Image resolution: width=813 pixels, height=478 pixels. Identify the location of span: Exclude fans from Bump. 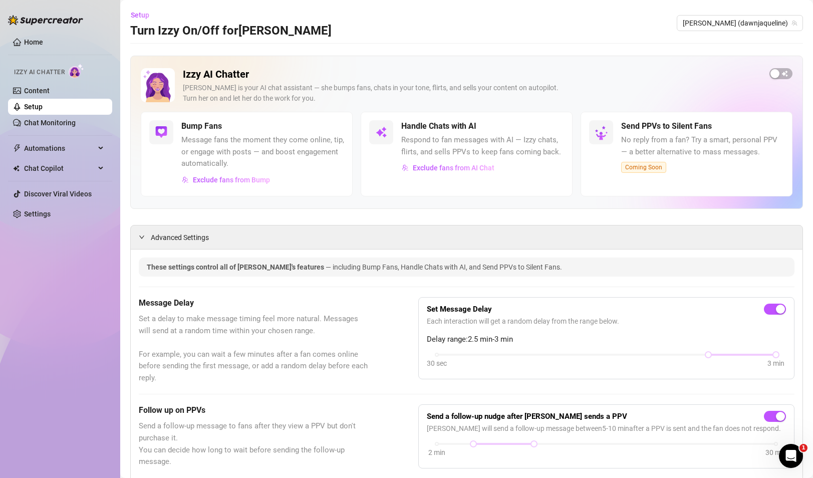
(232, 180).